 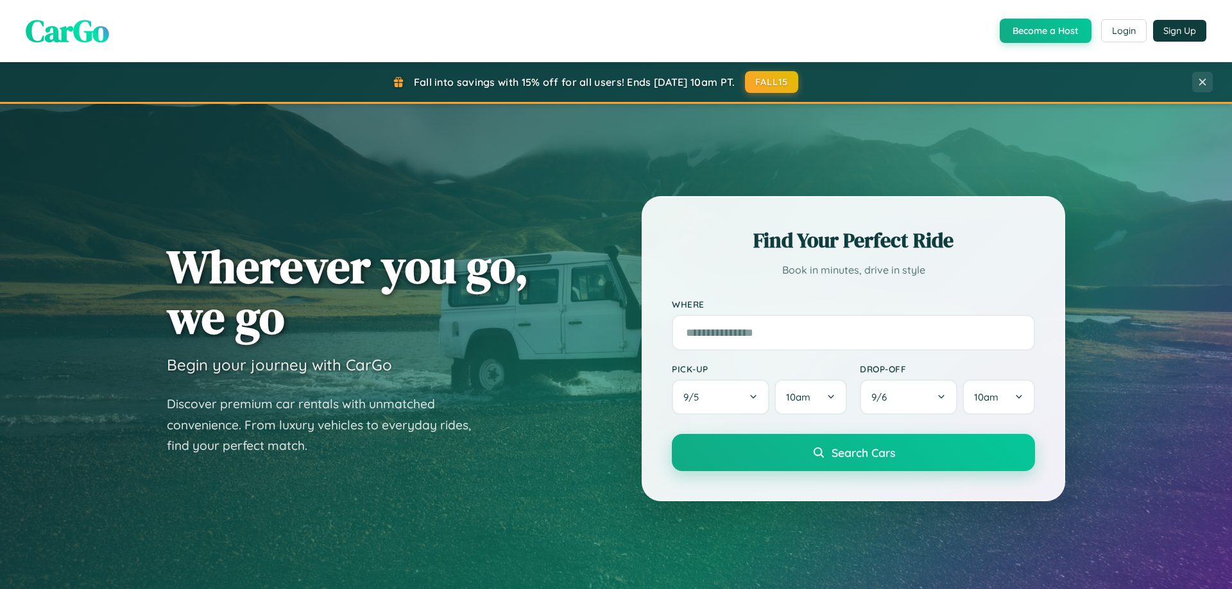 What do you see at coordinates (882, 397) in the screenshot?
I see `span: 9 / 6` at bounding box center [882, 397].